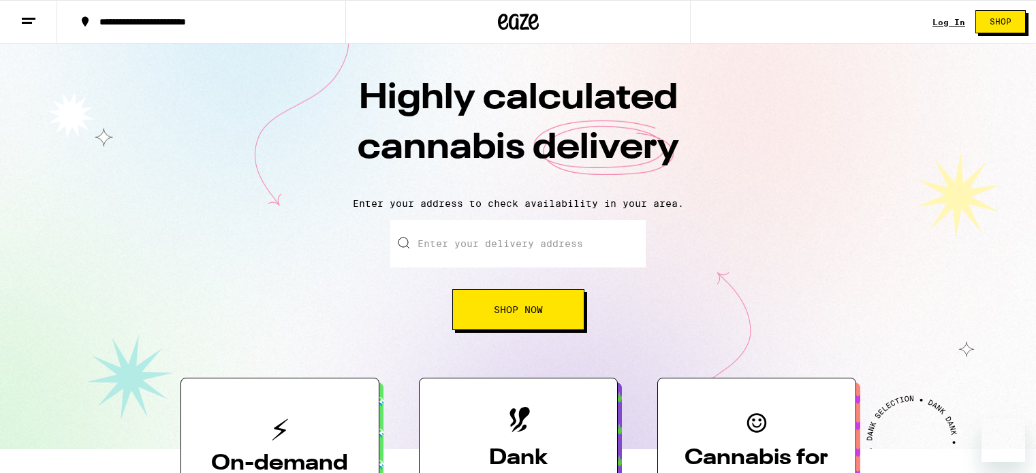  I want to click on p: Enter your address to check availability in your area., so click(518, 204).